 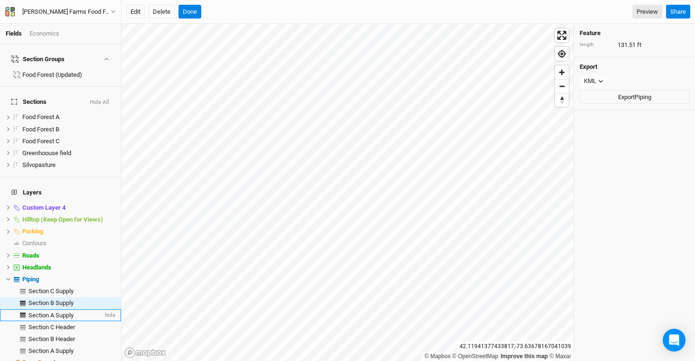 What do you see at coordinates (347, 192) in the screenshot?
I see `canvas: Map` at bounding box center [347, 192].